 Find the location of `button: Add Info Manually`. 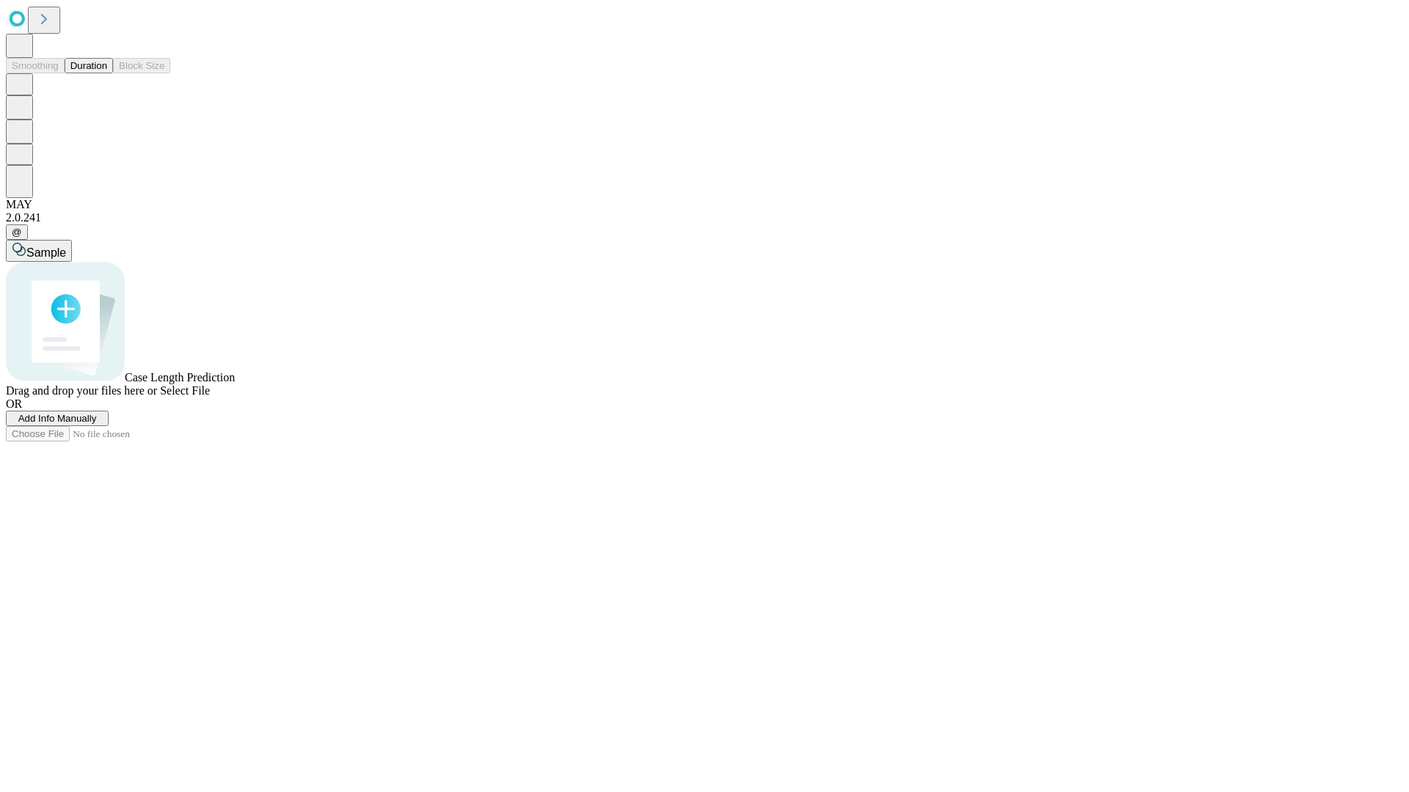

button: Add Info Manually is located at coordinates (57, 418).